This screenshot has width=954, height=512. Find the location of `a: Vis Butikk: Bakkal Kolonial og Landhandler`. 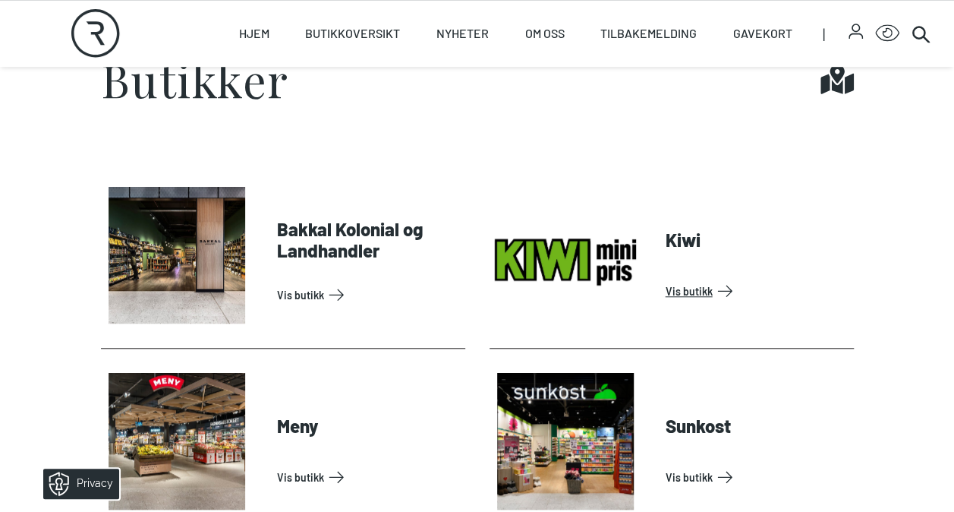

a: Vis Butikk: Bakkal Kolonial og Landhandler is located at coordinates (368, 295).